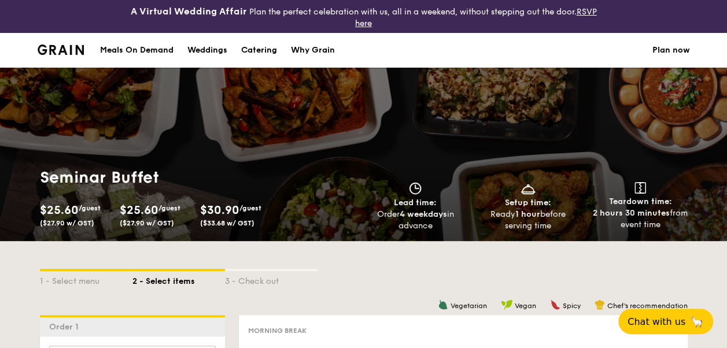 Image resolution: width=727 pixels, height=348 pixels. I want to click on span: Morning break, so click(277, 331).